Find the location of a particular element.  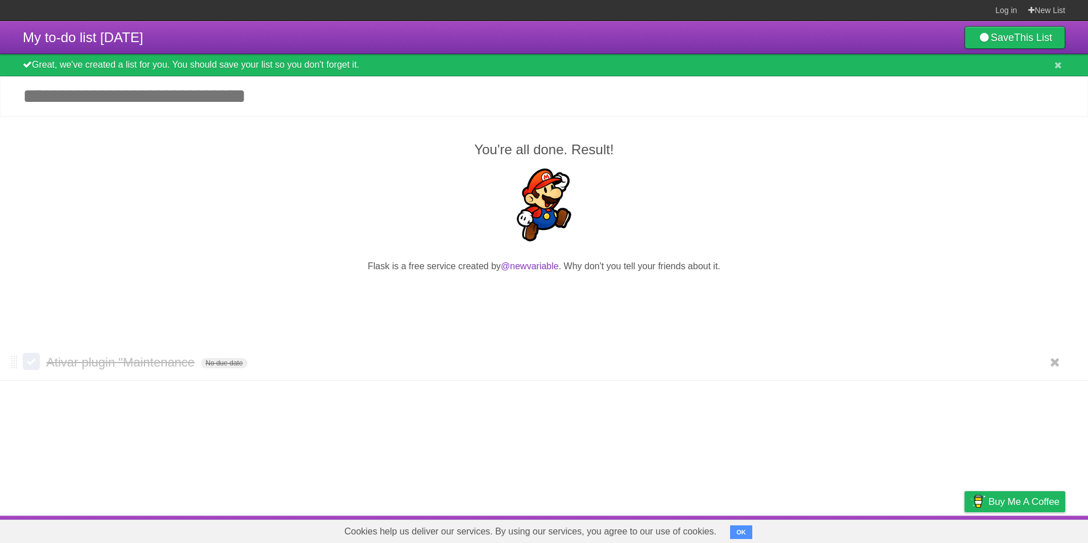

img: Buy me a coffee is located at coordinates (978, 501).